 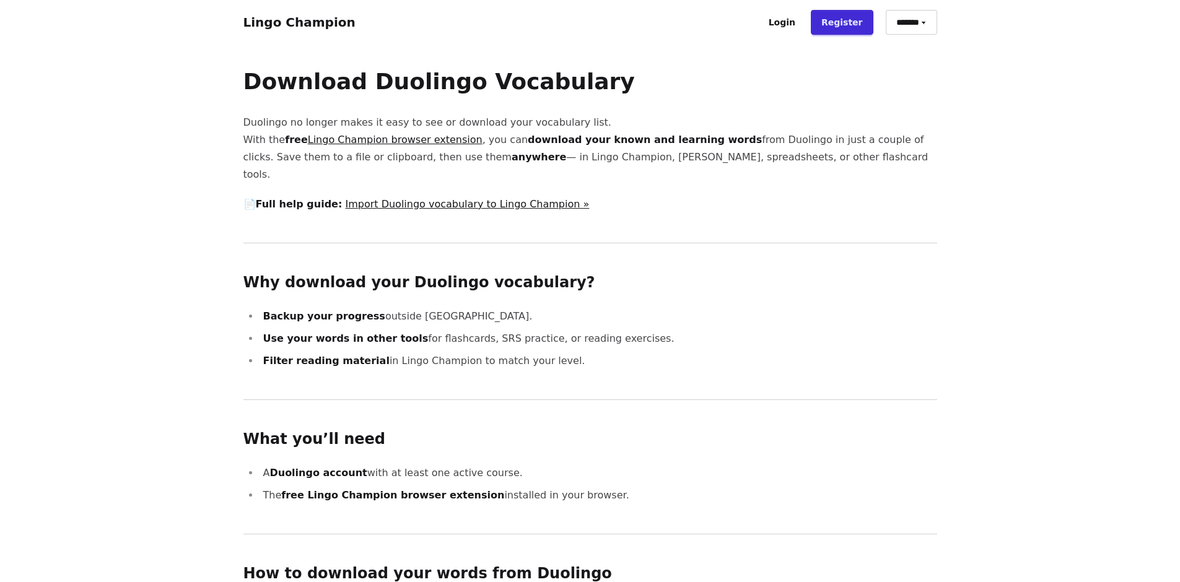 What do you see at coordinates (598, 361) in the screenshot?
I see `li: in Lingo Champion to match your level.` at bounding box center [598, 361].